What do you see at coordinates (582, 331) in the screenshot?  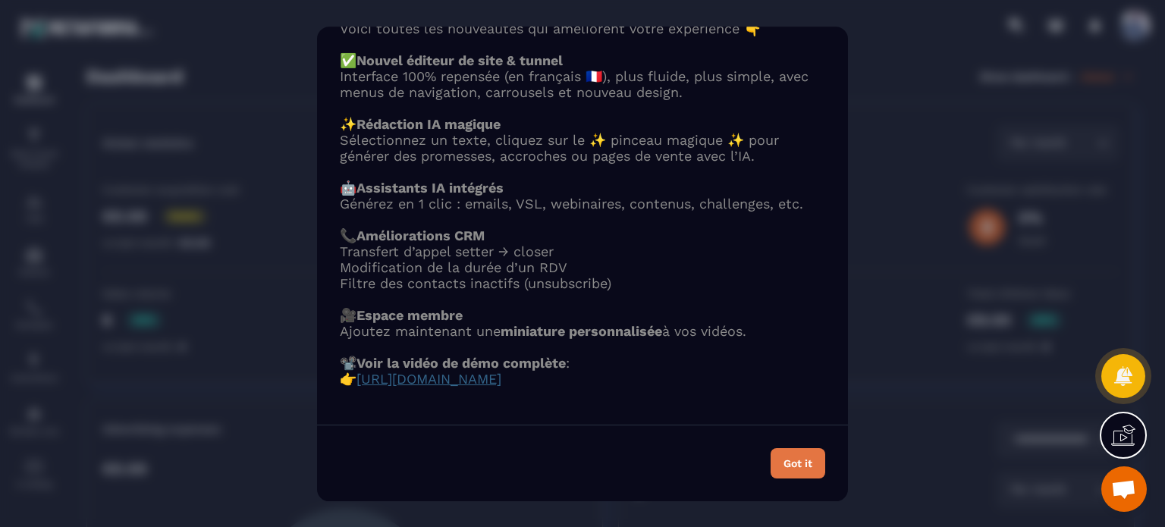 I see `p: Ajoutez maintenant une à vos vidéos.` at bounding box center [582, 331].